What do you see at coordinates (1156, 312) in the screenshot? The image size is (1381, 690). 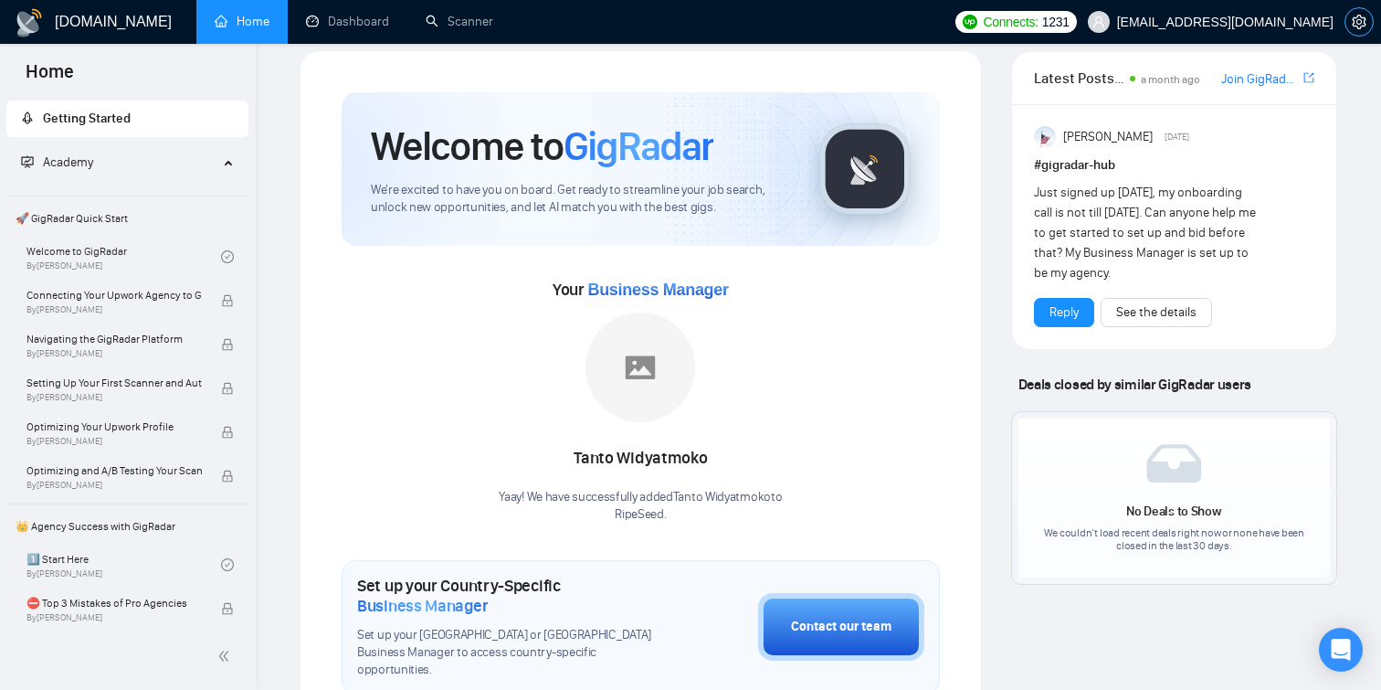 I see `a: See the details` at bounding box center [1156, 312].